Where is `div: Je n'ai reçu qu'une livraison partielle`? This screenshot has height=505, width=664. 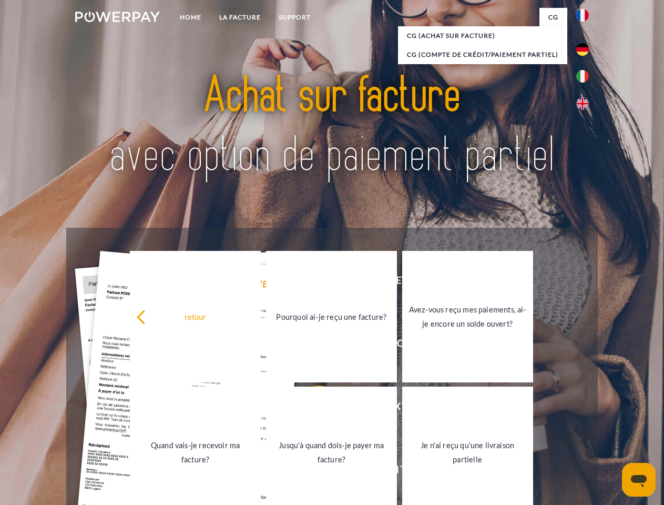 div: Je n'ai reçu qu'une livraison partielle is located at coordinates (467, 452).